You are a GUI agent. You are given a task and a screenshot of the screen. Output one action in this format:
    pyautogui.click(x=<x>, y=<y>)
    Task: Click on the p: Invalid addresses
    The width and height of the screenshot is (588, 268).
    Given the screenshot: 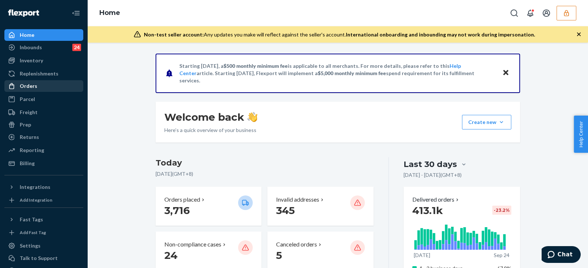 What is the action you would take?
    pyautogui.click(x=298, y=200)
    